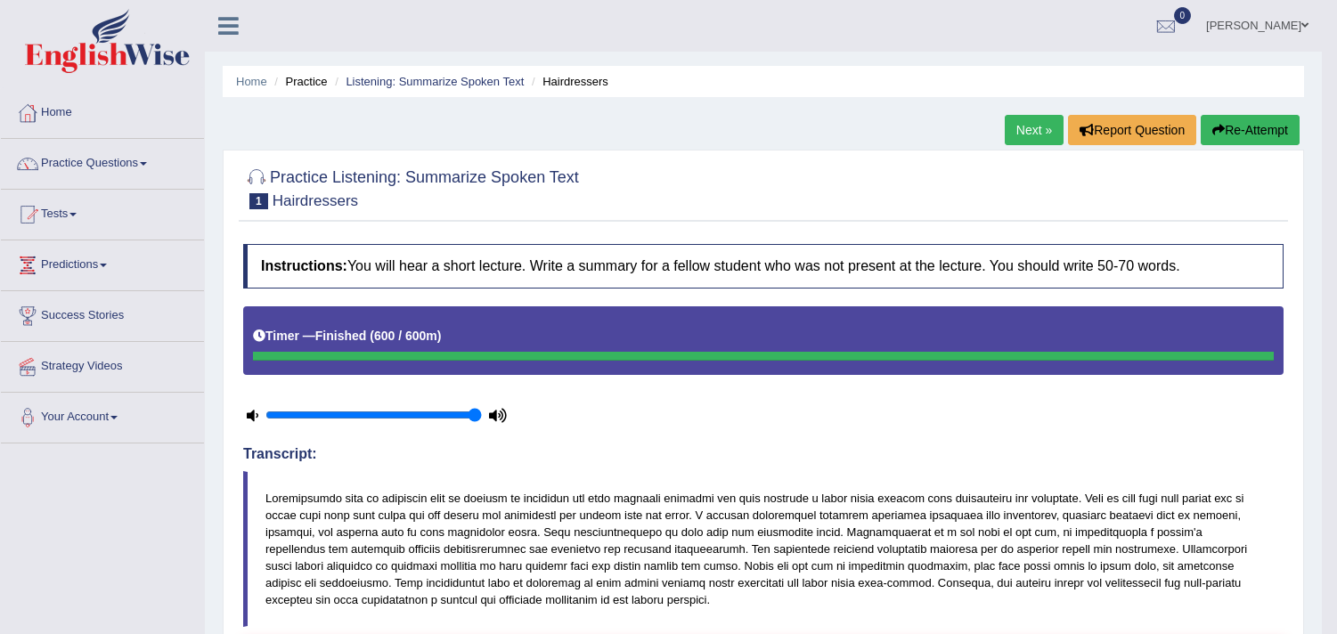  I want to click on blockquote: Loremipsumdo sita co adipiscin elit se doeiusm te incididun utl etdo magnaali enimadmi ven quis n..., so click(763, 550).